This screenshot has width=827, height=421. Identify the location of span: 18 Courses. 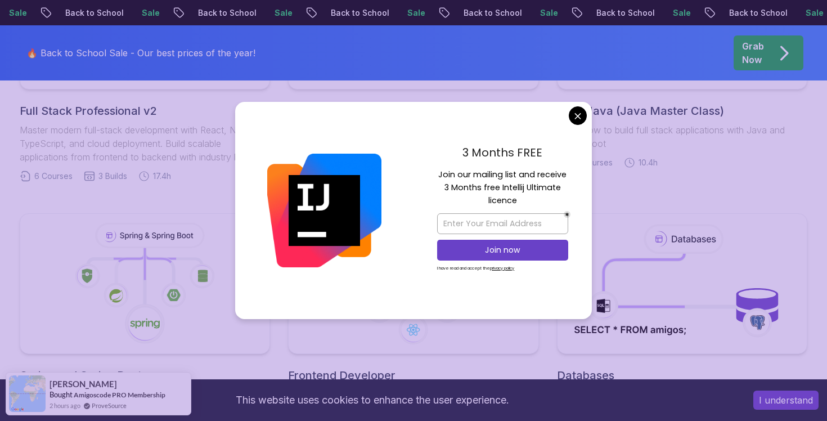
(592, 163).